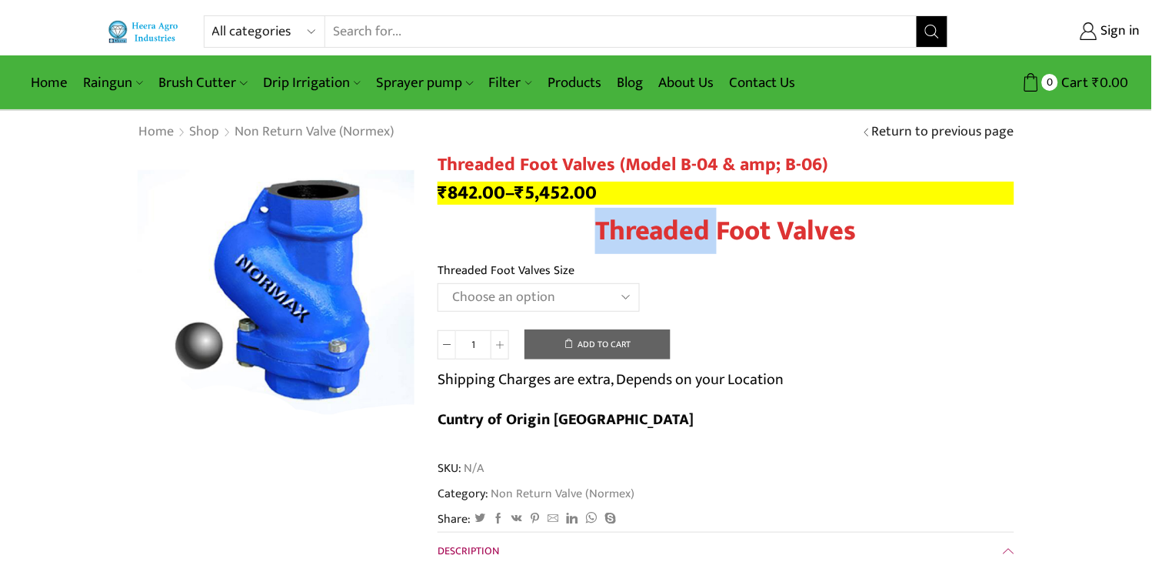  Describe the element at coordinates (686, 82) in the screenshot. I see `a: About Us` at that location.